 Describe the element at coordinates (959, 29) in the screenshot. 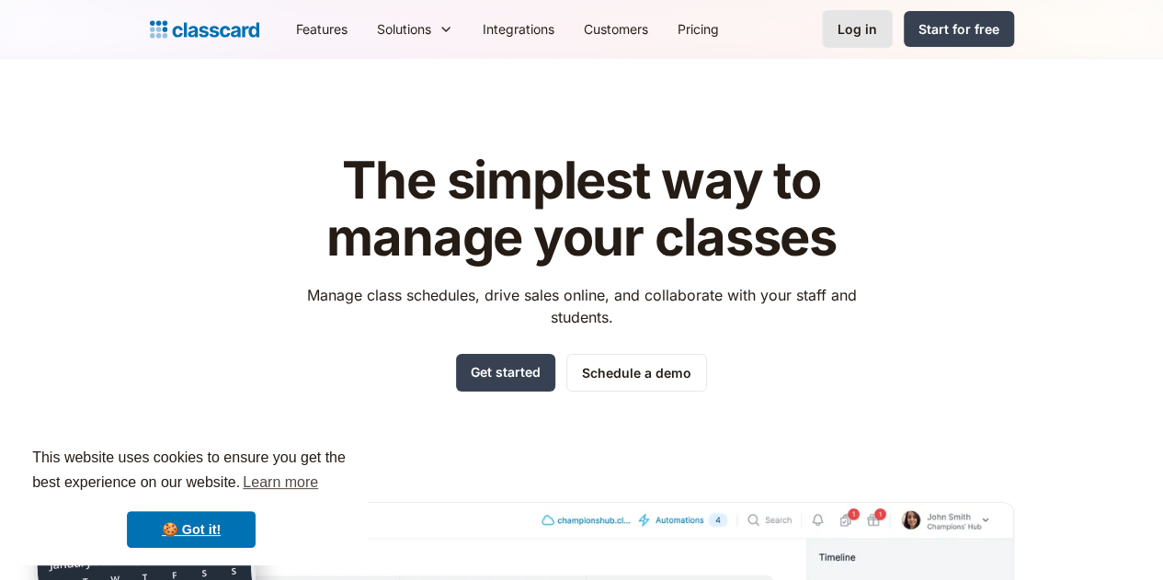

I see `div: Start for free` at that location.